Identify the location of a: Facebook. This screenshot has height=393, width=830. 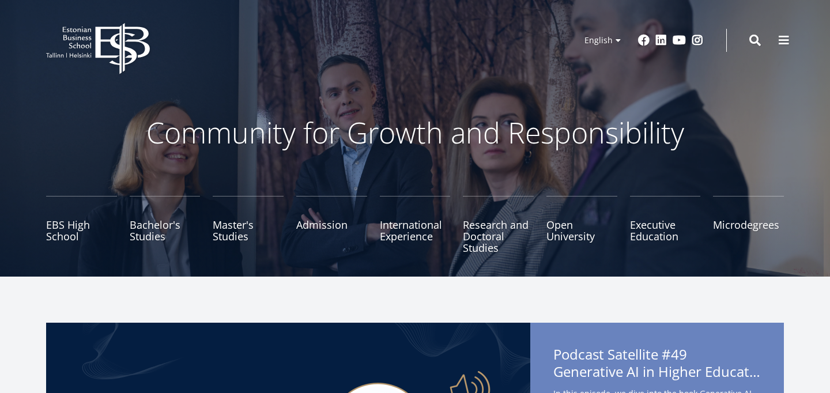
(644, 40).